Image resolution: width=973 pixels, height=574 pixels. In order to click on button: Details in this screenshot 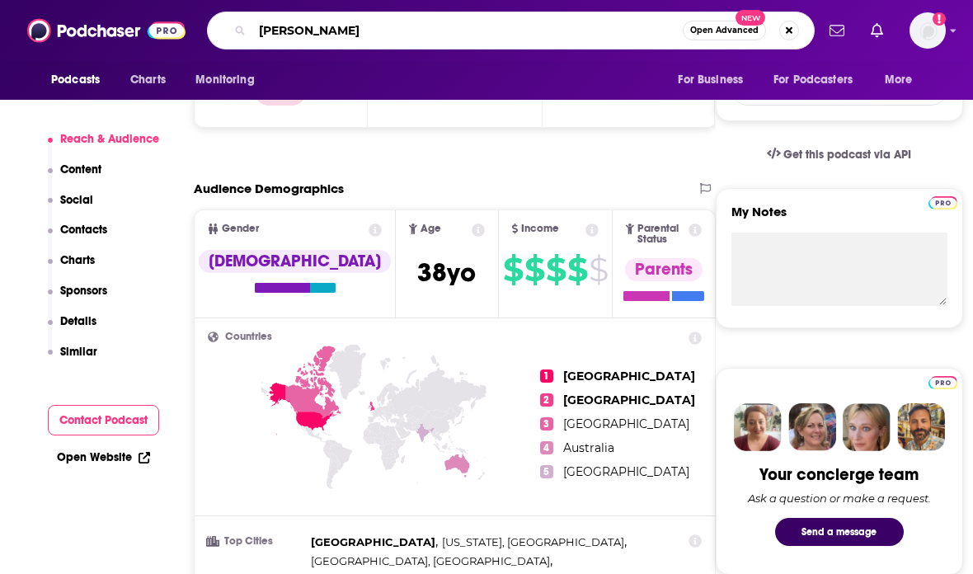, I will do `click(73, 329)`.